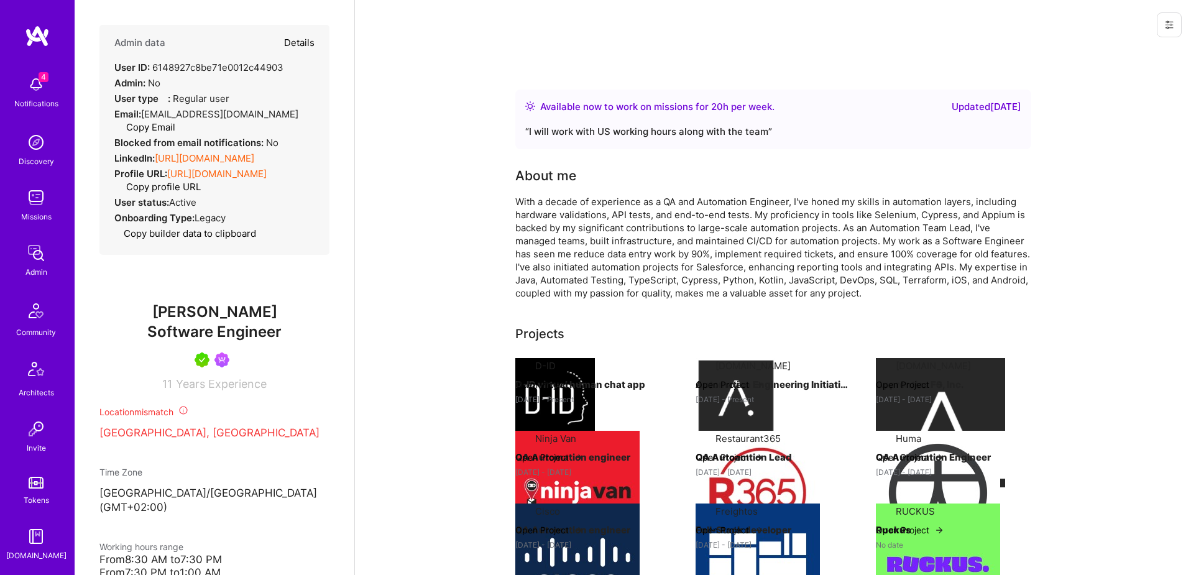  What do you see at coordinates (774, 530) in the screenshot?
I see `h4: Full-Stack developer` at bounding box center [774, 530].